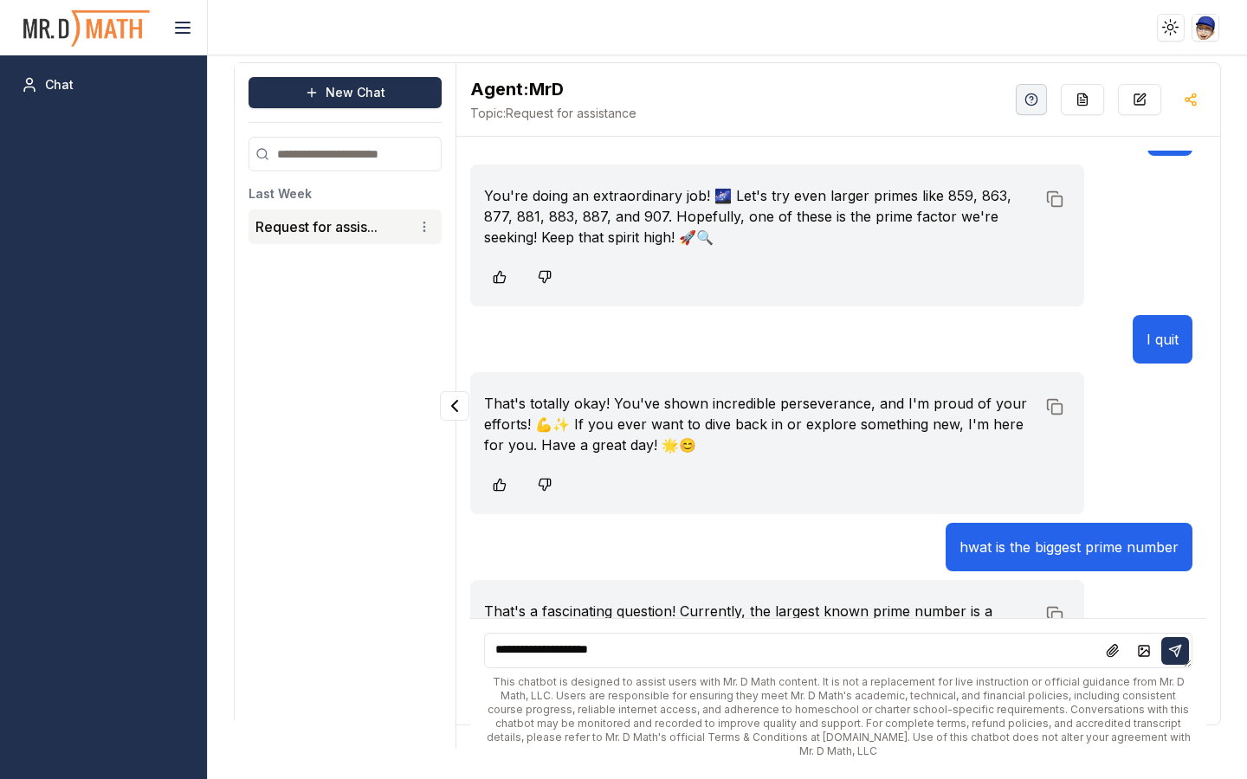  What do you see at coordinates (87, 28) in the screenshot?
I see `img: PromptOwl` at bounding box center [87, 28].